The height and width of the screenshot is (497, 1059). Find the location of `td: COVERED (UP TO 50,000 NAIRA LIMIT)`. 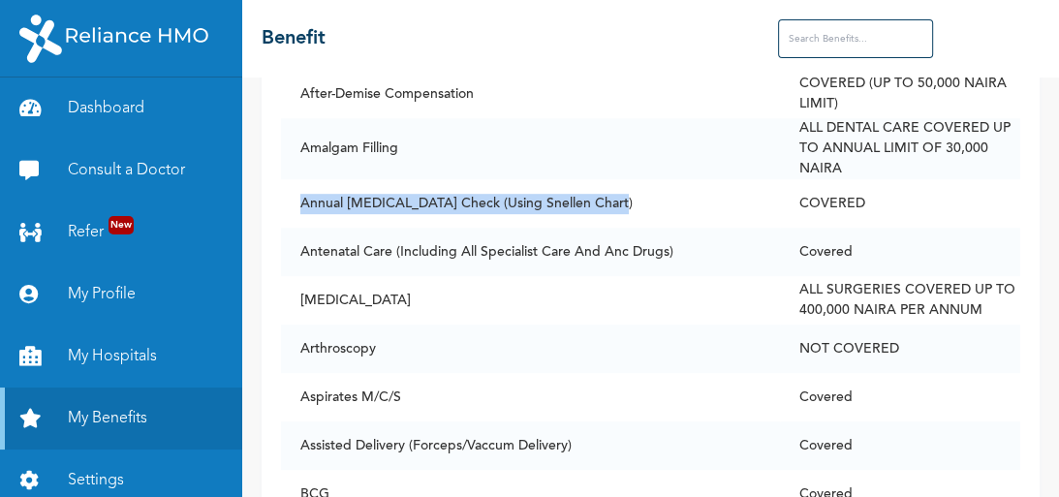

td: COVERED (UP TO 50,000 NAIRA LIMIT) is located at coordinates (900, 94).